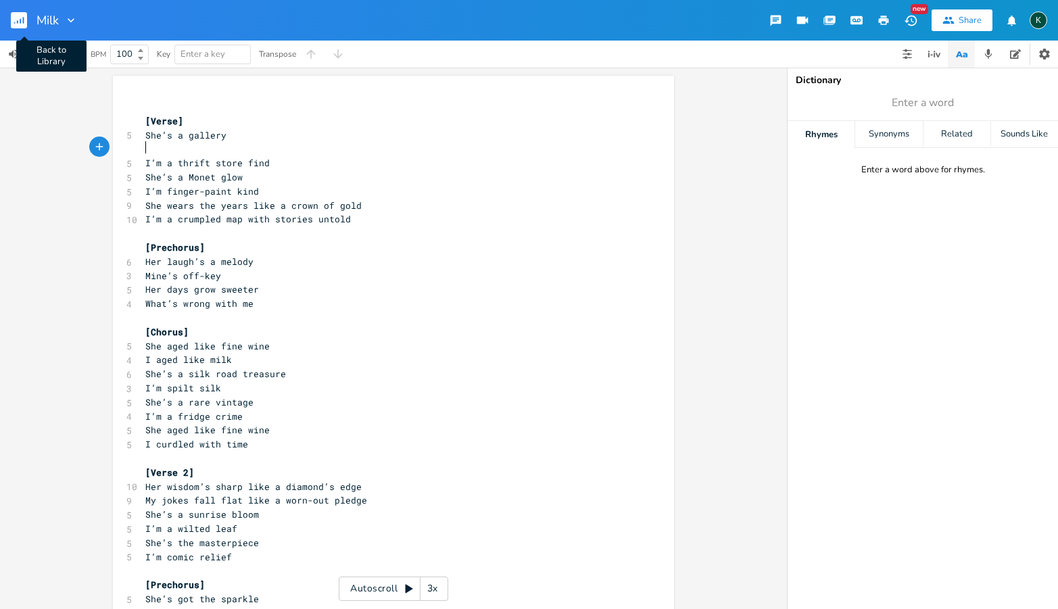 The image size is (1058, 609). I want to click on span: She wears the years like a crown of gold, so click(253, 205).